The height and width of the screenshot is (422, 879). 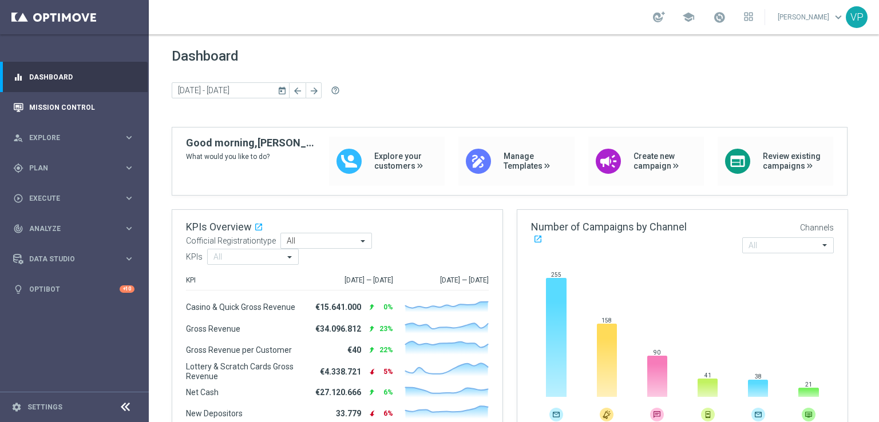 What do you see at coordinates (76, 259) in the screenshot?
I see `span: Data Studio` at bounding box center [76, 259].